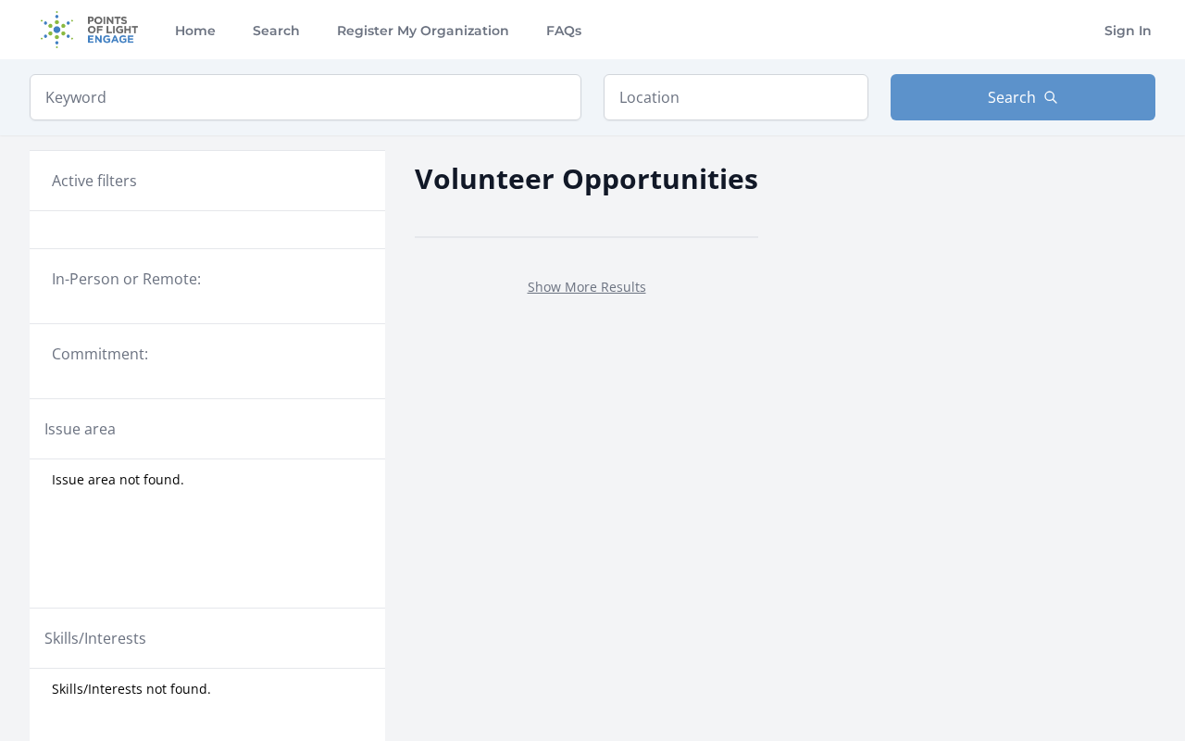 This screenshot has height=741, width=1185. What do you see at coordinates (94, 181) in the screenshot?
I see `h3: Active filters` at bounding box center [94, 181].